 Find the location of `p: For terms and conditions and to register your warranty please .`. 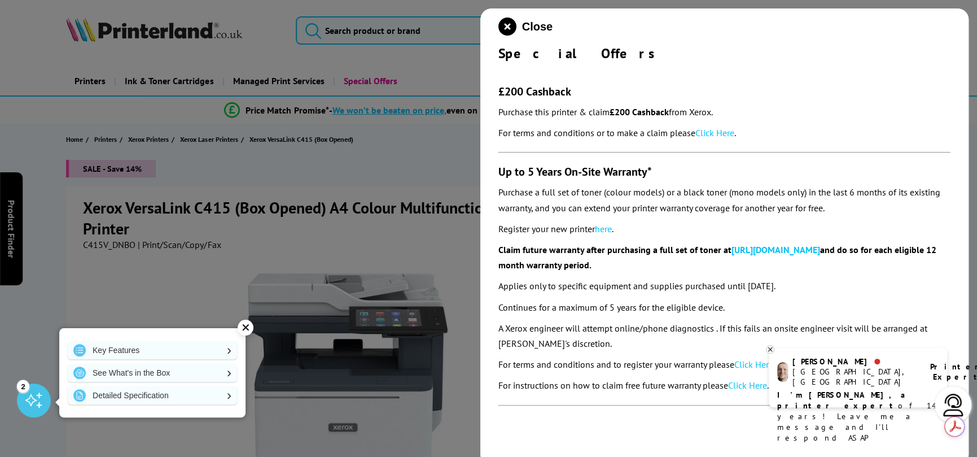

p: For terms and conditions and to register your warranty please . is located at coordinates (725, 364).